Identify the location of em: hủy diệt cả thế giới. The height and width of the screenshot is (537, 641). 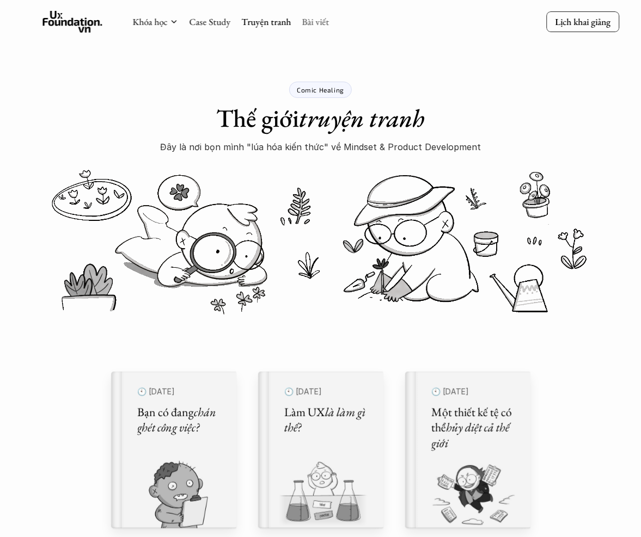
(471, 436).